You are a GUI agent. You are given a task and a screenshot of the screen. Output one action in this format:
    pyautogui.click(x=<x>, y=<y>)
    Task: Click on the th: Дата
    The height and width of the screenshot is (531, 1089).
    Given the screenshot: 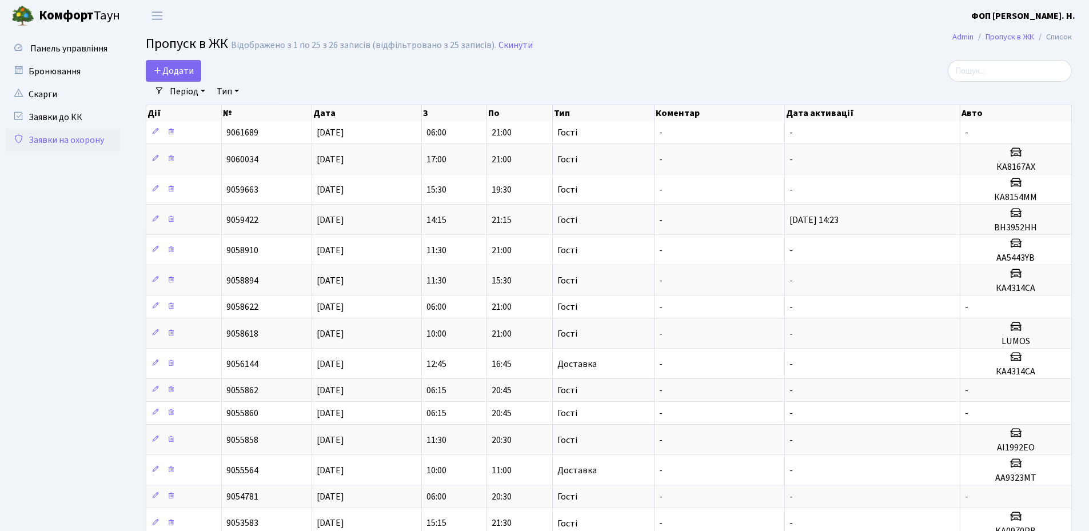 What is the action you would take?
    pyautogui.click(x=367, y=113)
    